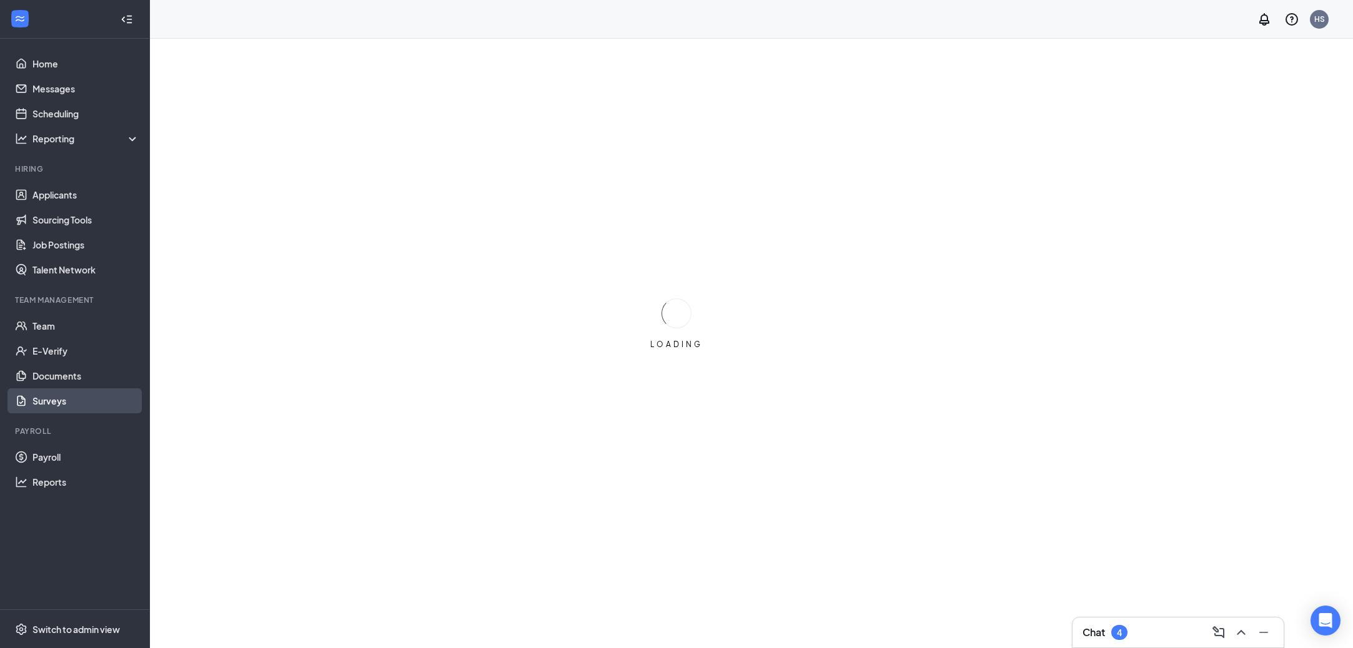 The height and width of the screenshot is (648, 1353). Describe the element at coordinates (76, 300) in the screenshot. I see `div: Team Management` at that location.